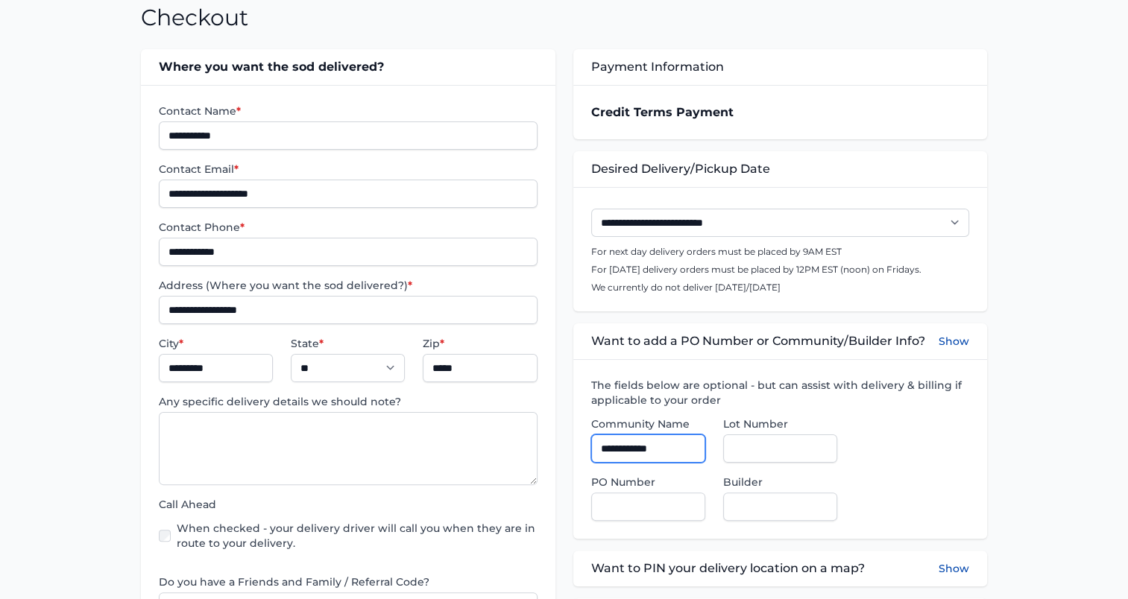 The height and width of the screenshot is (599, 1128). I want to click on label: Community Name, so click(648, 424).